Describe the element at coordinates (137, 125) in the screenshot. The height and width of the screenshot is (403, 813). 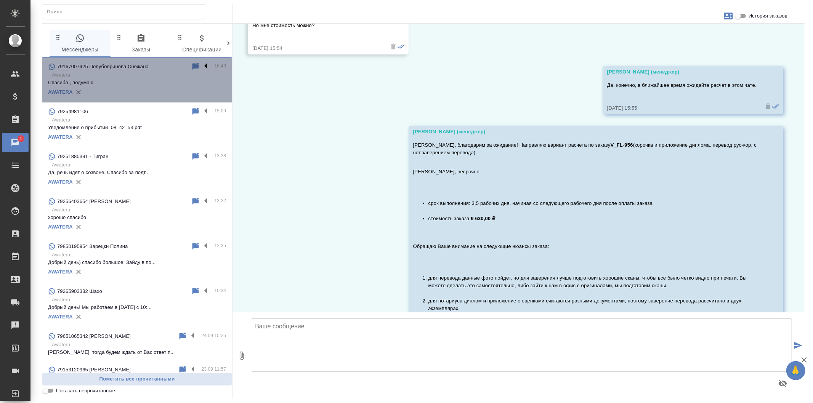
I see `div: 7925498110615:09AwateraУведомление о прибытии_08_42_53.pdfAWATERA` at that location.